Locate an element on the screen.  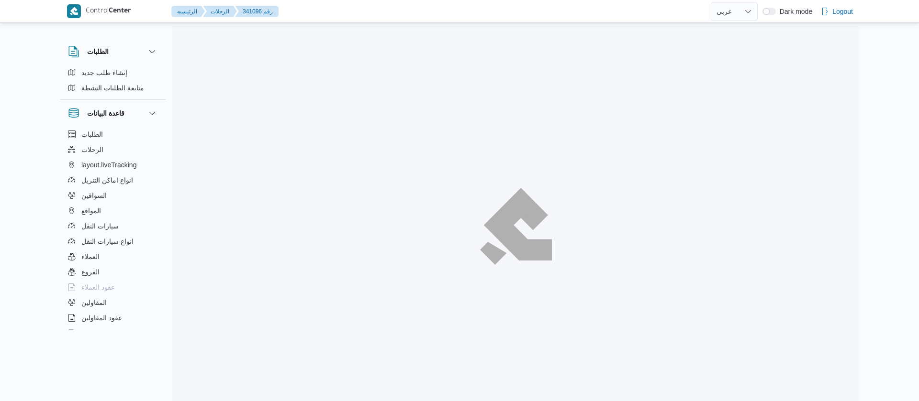
span: المواقع is located at coordinates (91, 211).